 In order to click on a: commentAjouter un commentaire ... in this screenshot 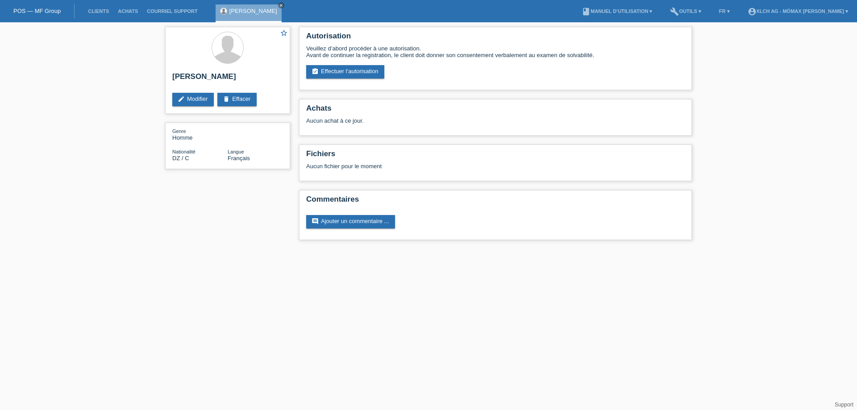, I will do `click(350, 222)`.